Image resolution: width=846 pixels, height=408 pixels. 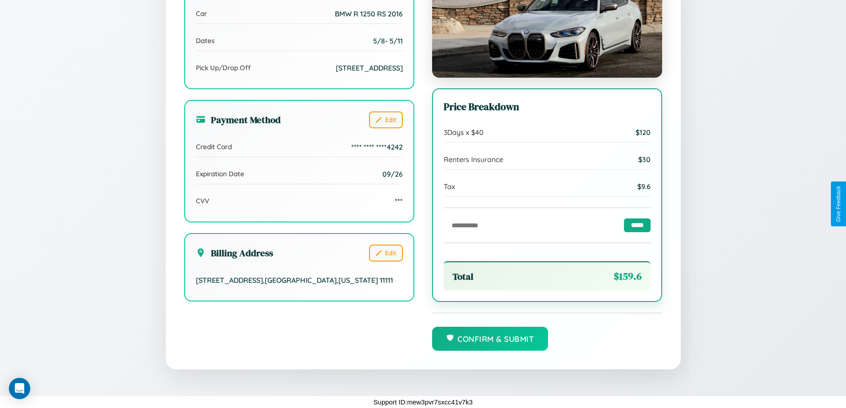 I want to click on h3: Billing Address, so click(x=235, y=253).